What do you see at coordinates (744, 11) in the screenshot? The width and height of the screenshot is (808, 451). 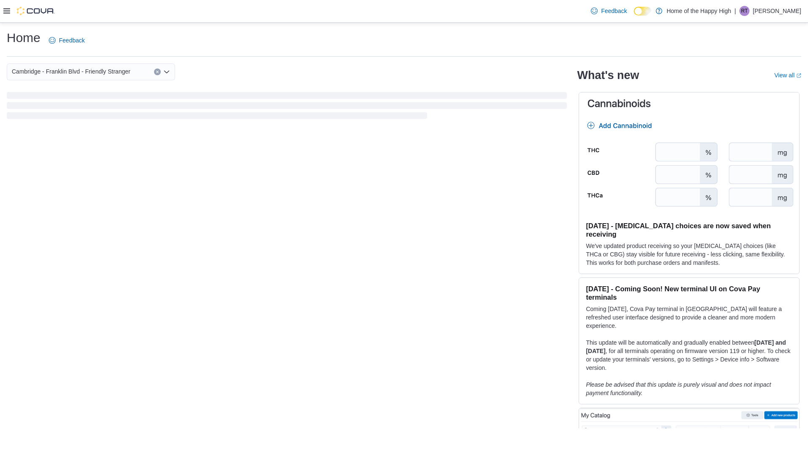 I see `span: RT` at bounding box center [744, 11].